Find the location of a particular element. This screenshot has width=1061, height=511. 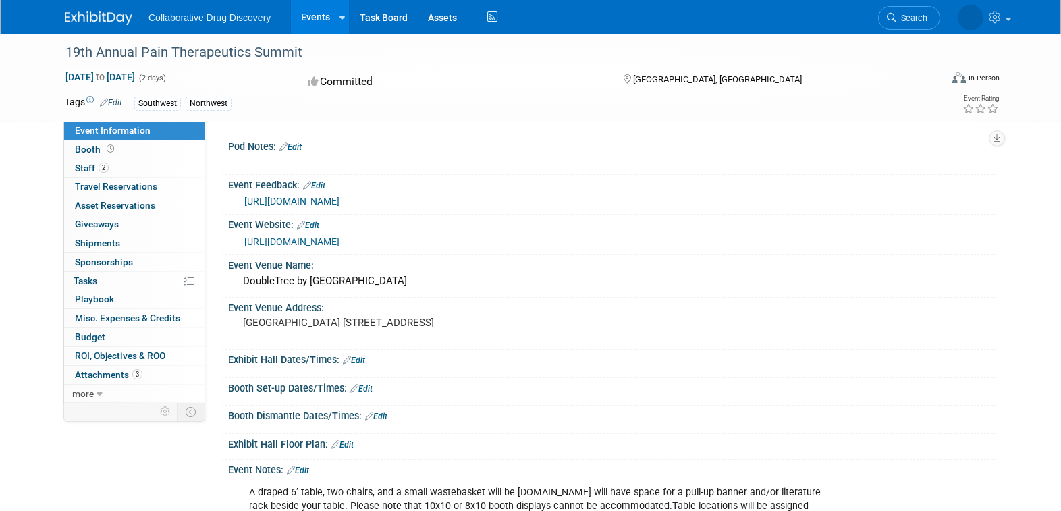

span: Attachments is located at coordinates (109, 375).